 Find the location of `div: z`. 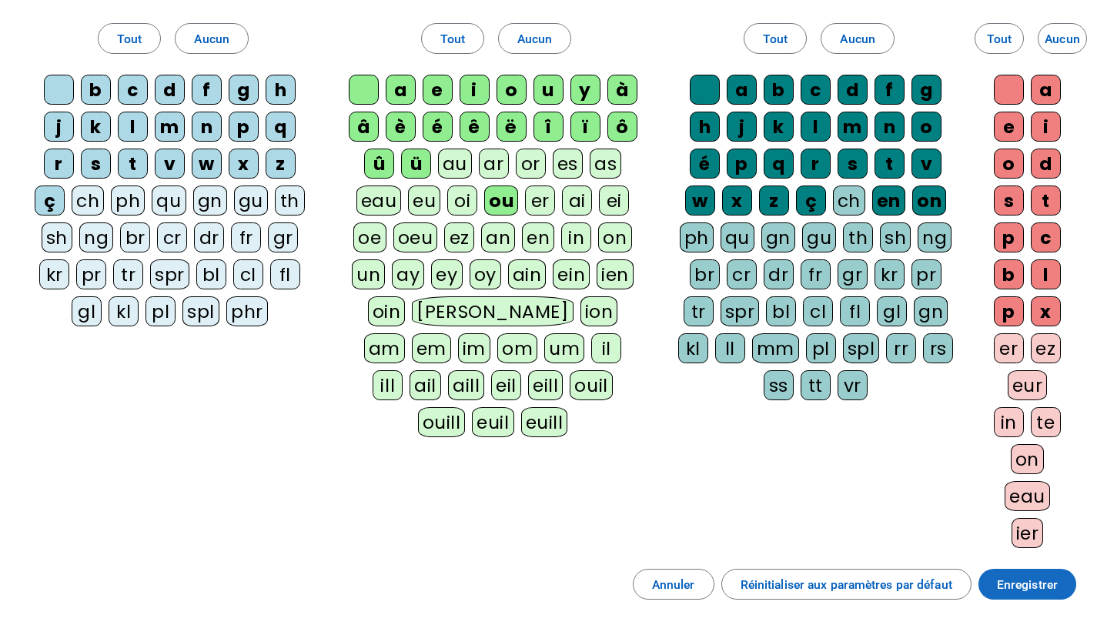

div: z is located at coordinates (773, 200).